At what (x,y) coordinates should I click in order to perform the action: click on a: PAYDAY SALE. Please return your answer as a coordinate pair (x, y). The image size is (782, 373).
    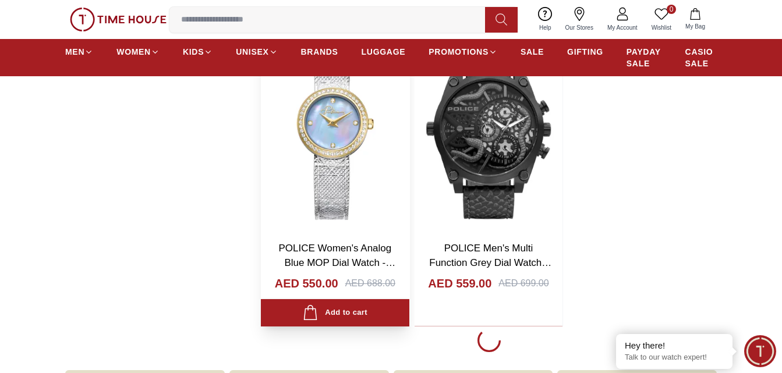
    Looking at the image, I should click on (644, 58).